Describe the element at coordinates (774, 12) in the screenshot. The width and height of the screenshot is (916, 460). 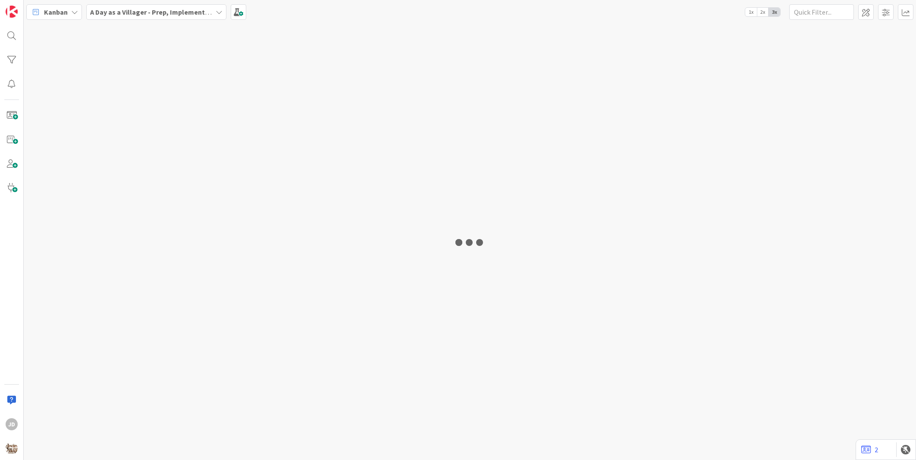
I see `span: 3x` at that location.